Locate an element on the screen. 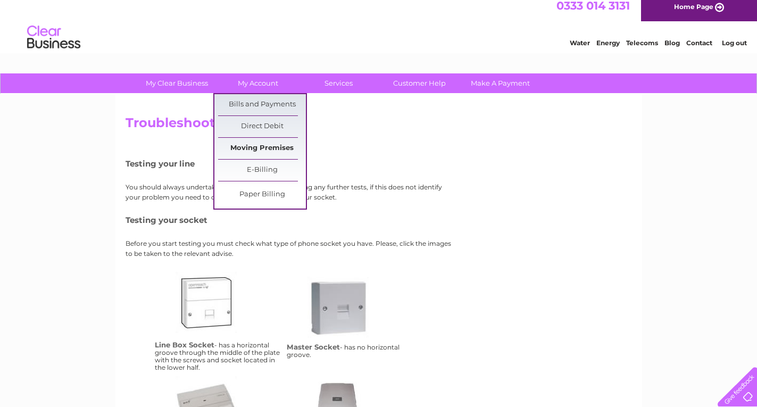 This screenshot has width=757, height=407. a: Contact is located at coordinates (699, 49).